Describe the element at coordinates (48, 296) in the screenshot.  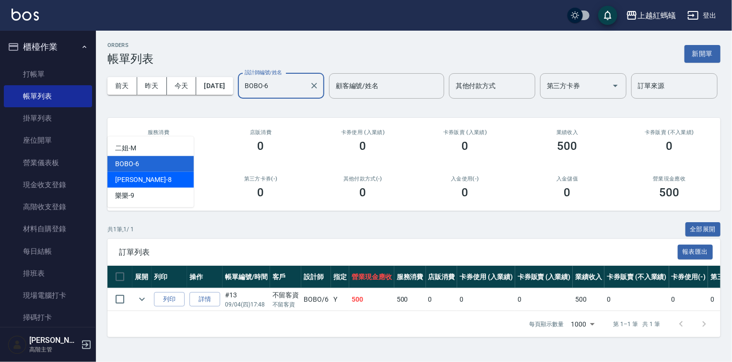
I see `a: 現場電腦打卡` at that location.